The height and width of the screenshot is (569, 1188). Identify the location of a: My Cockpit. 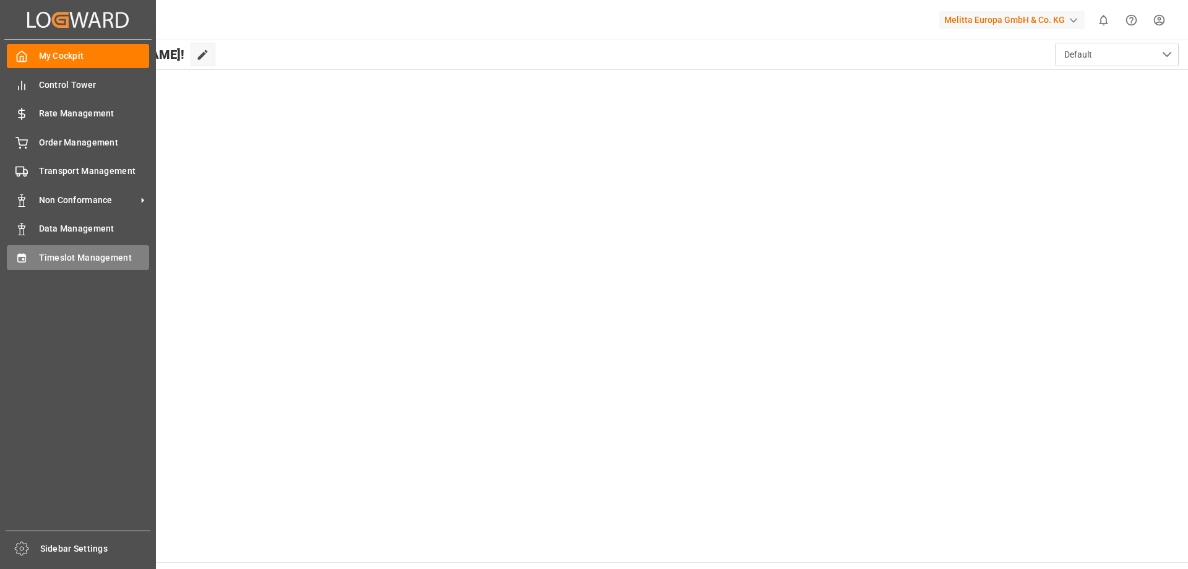
(78, 56).